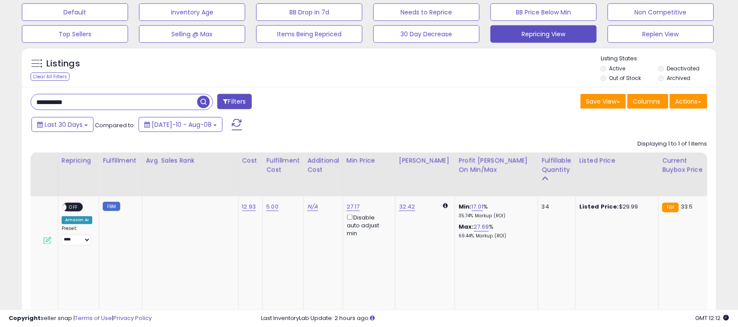 The height and width of the screenshot is (327, 738). What do you see at coordinates (251, 161) in the screenshot?
I see `div: Cost` at bounding box center [251, 161].